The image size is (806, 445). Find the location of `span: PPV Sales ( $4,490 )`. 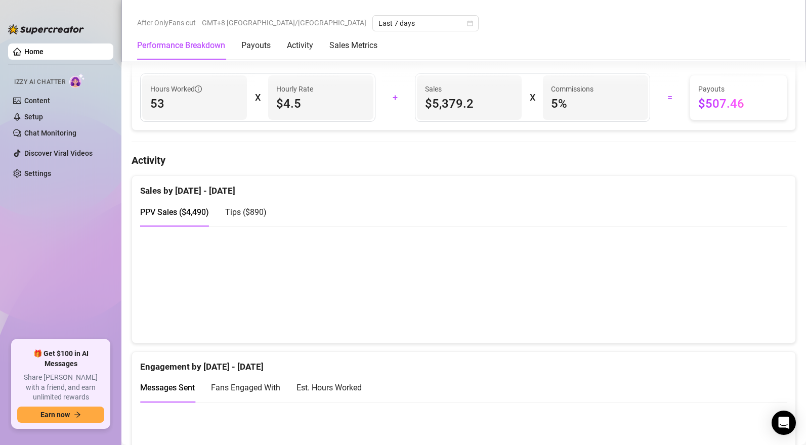

span: PPV Sales ( $4,490 ) is located at coordinates (174, 212).